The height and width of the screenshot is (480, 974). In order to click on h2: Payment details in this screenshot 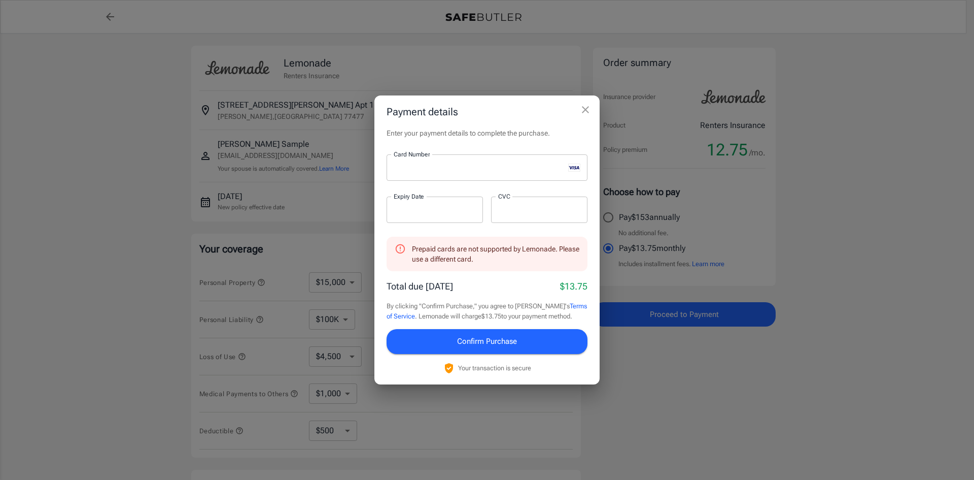, I will do `click(487, 112)`.